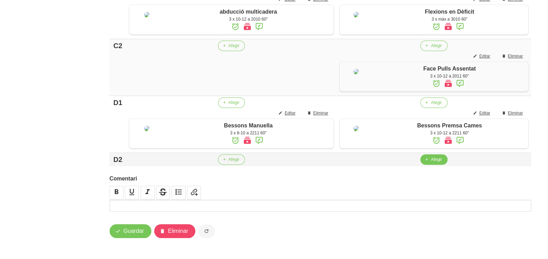  I want to click on button: Guardar, so click(130, 231).